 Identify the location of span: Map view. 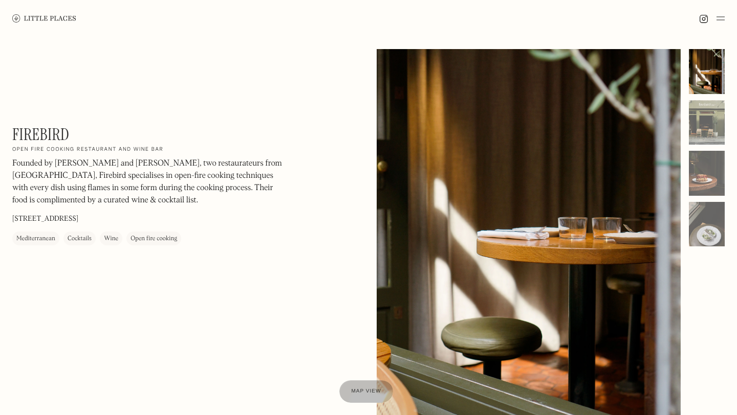
(366, 391).